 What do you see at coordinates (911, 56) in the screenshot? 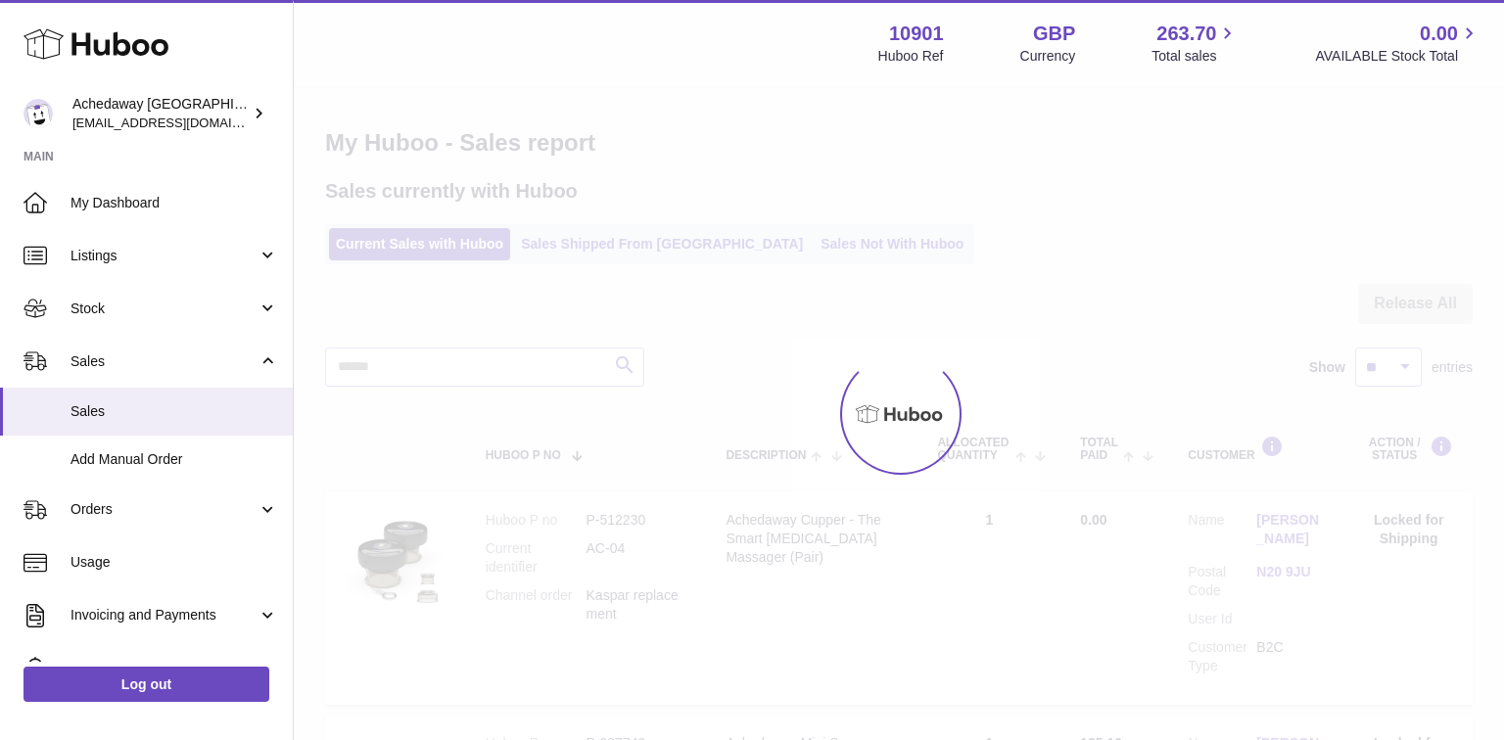
I see `div: Huboo Ref` at bounding box center [911, 56].